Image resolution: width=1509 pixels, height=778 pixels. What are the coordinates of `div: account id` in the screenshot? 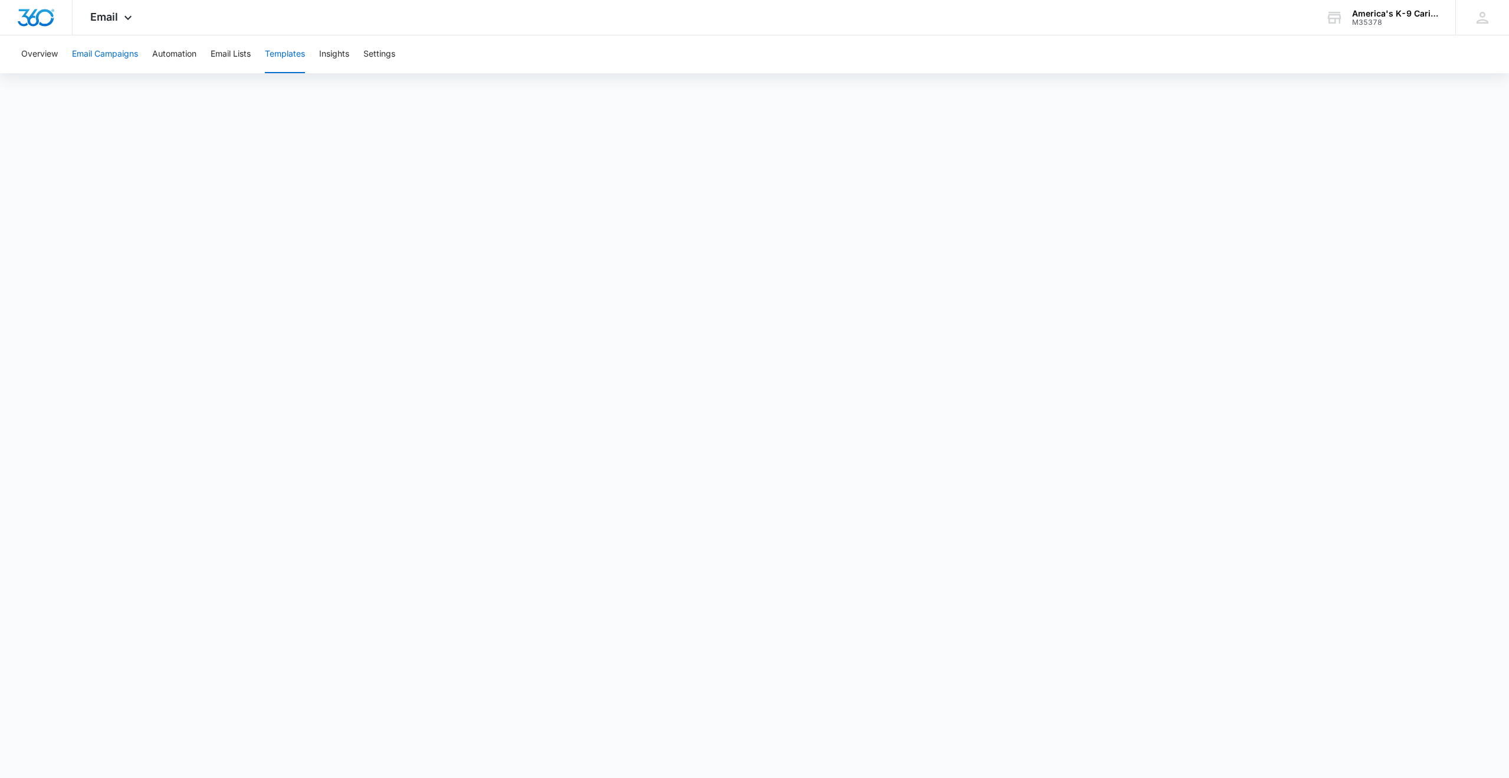 It's located at (1395, 22).